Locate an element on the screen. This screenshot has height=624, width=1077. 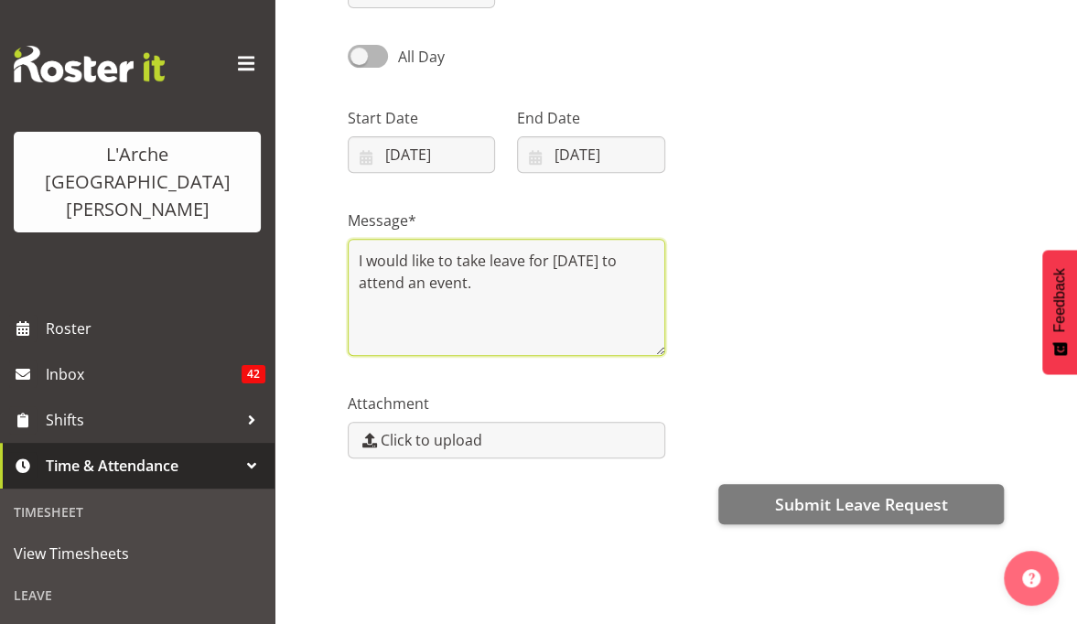
span: Click to upload is located at coordinates (431, 440).